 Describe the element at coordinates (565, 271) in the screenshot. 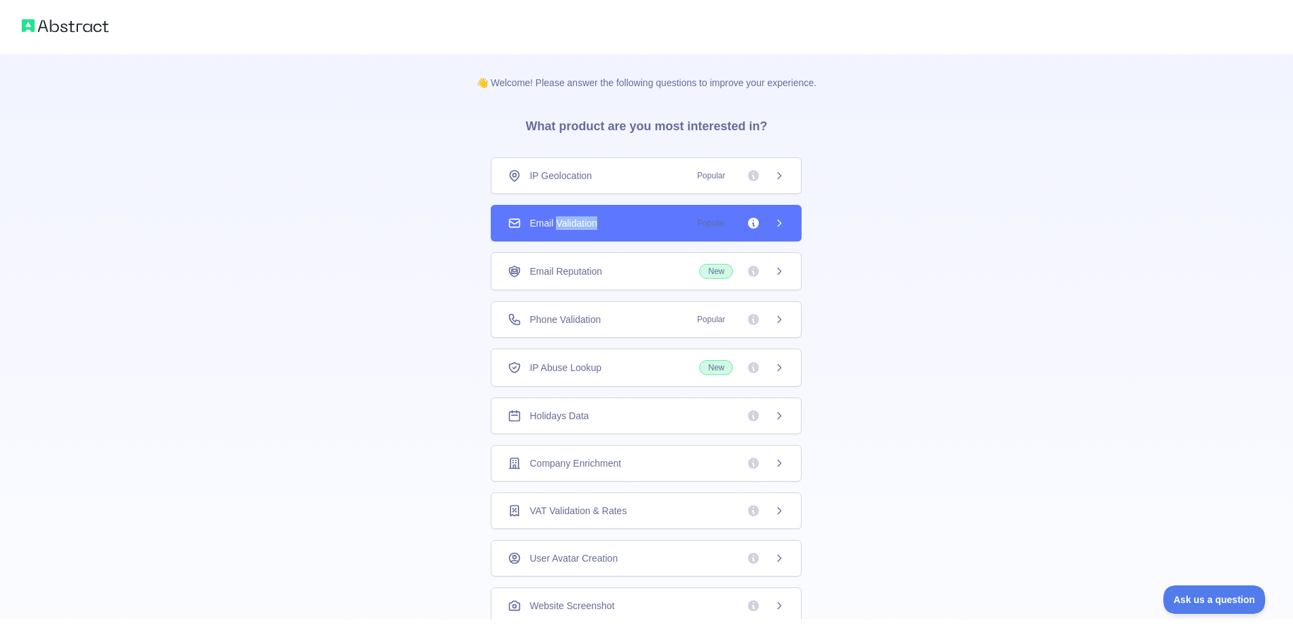

I see `span: Email Reputation` at that location.